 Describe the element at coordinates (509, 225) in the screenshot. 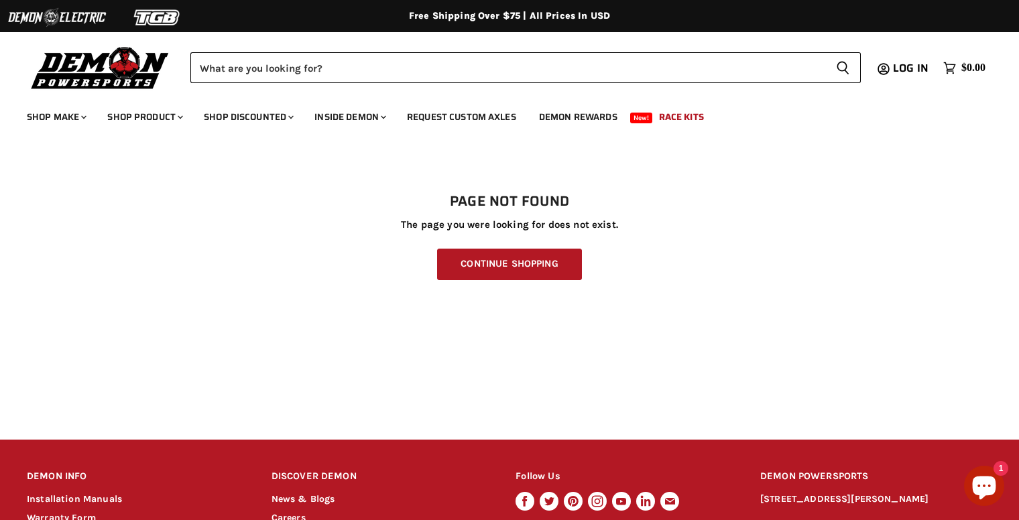

I see `p: The page you were looking for does not exist.` at that location.